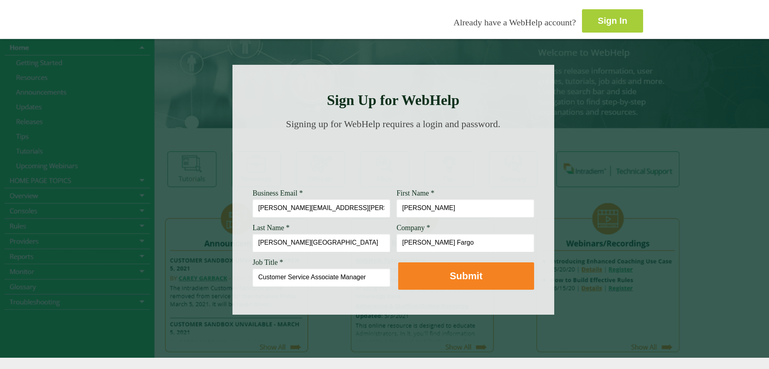 The width and height of the screenshot is (769, 369). Describe the element at coordinates (465, 275) in the screenshot. I see `strong: Submit` at that location.